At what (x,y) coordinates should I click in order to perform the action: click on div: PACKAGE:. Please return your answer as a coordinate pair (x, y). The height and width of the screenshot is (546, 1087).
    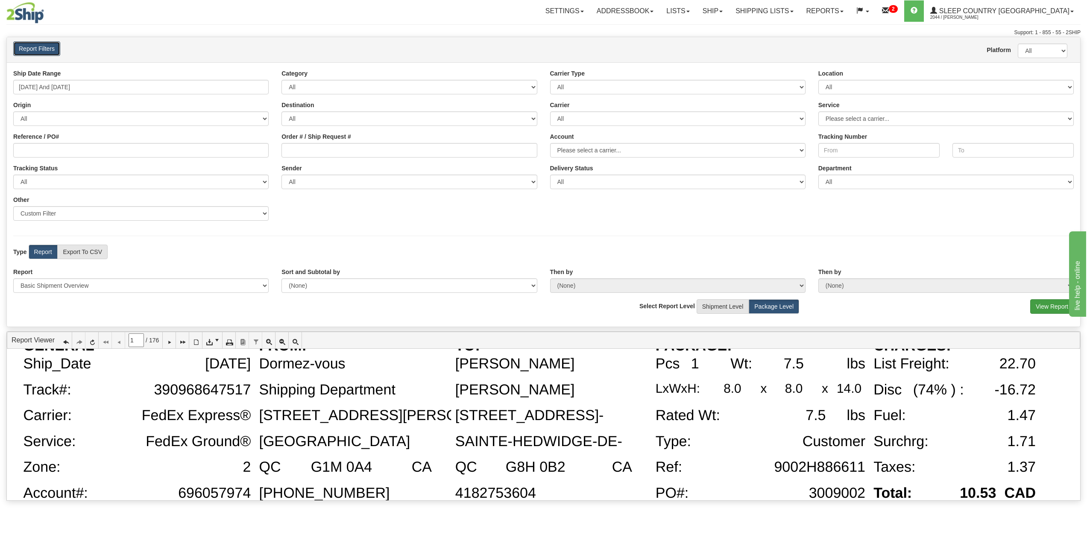
    Looking at the image, I should click on (694, 346).